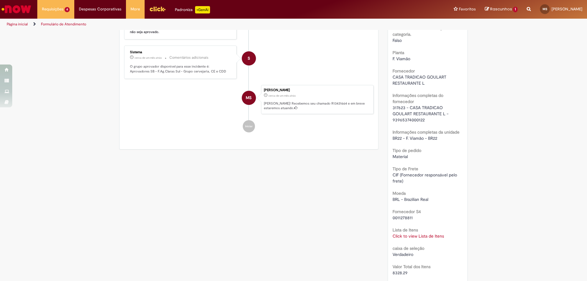 The width and height of the screenshot is (587, 281). Describe the element at coordinates (249, 98) in the screenshot. I see `div: Maria Eduarda Lopes Sobroza` at that location.